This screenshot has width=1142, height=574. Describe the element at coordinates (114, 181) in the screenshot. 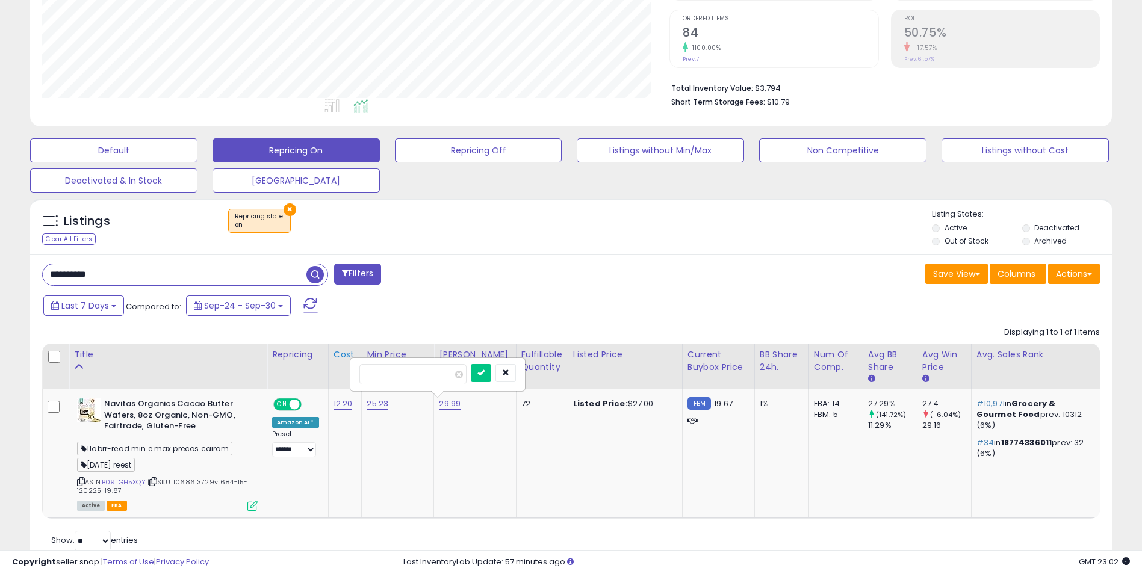

I see `button: Deactivated & In Stock` at that location.